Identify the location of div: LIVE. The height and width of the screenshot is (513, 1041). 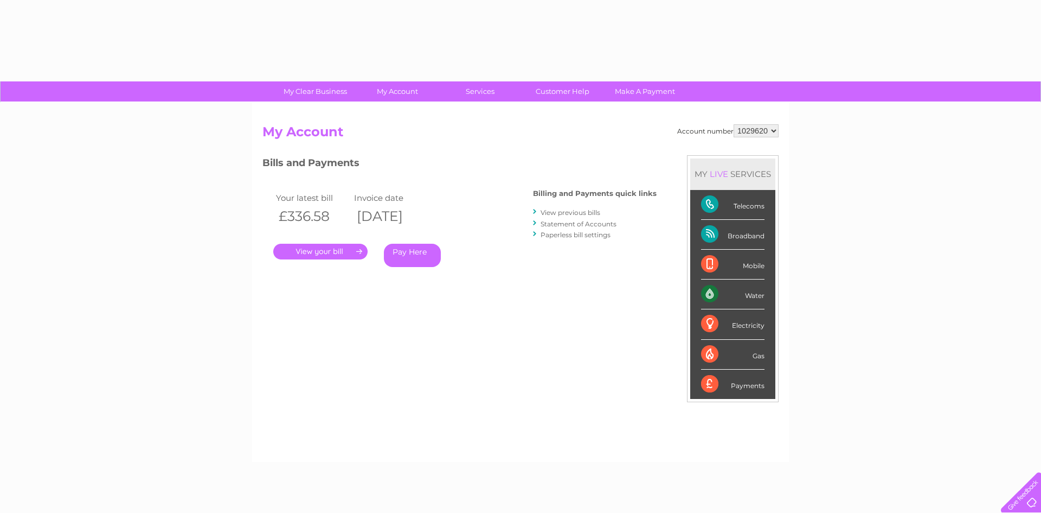
(719, 174).